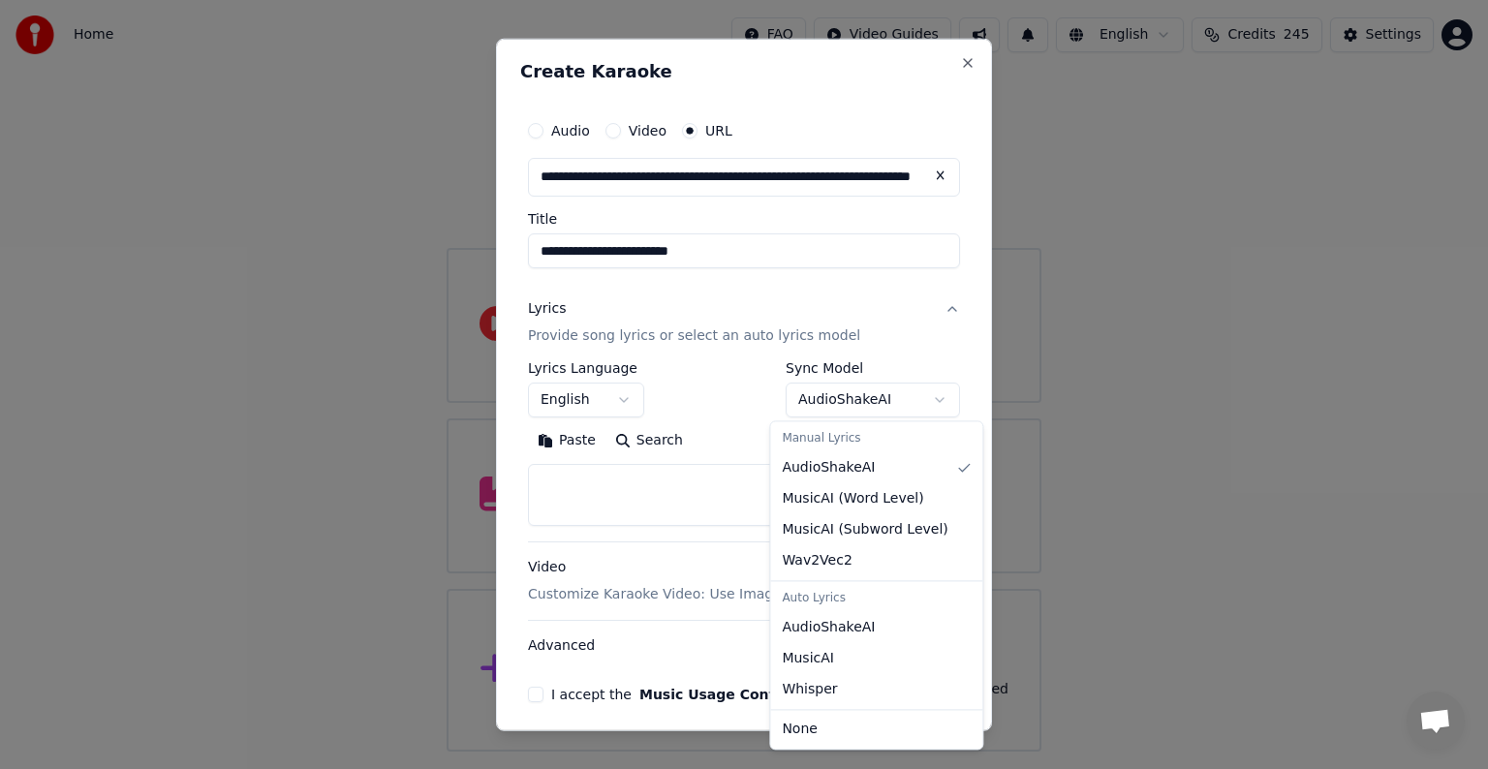 The width and height of the screenshot is (1488, 769). Describe the element at coordinates (864, 530) in the screenshot. I see `span: MusicAI ( Subword Level )` at that location.